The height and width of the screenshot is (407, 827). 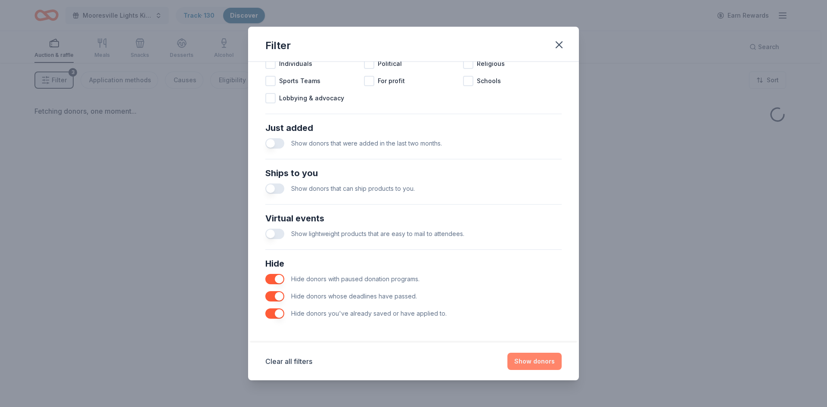 What do you see at coordinates (311, 98) in the screenshot?
I see `span: Lobbying & advocacy` at bounding box center [311, 98].